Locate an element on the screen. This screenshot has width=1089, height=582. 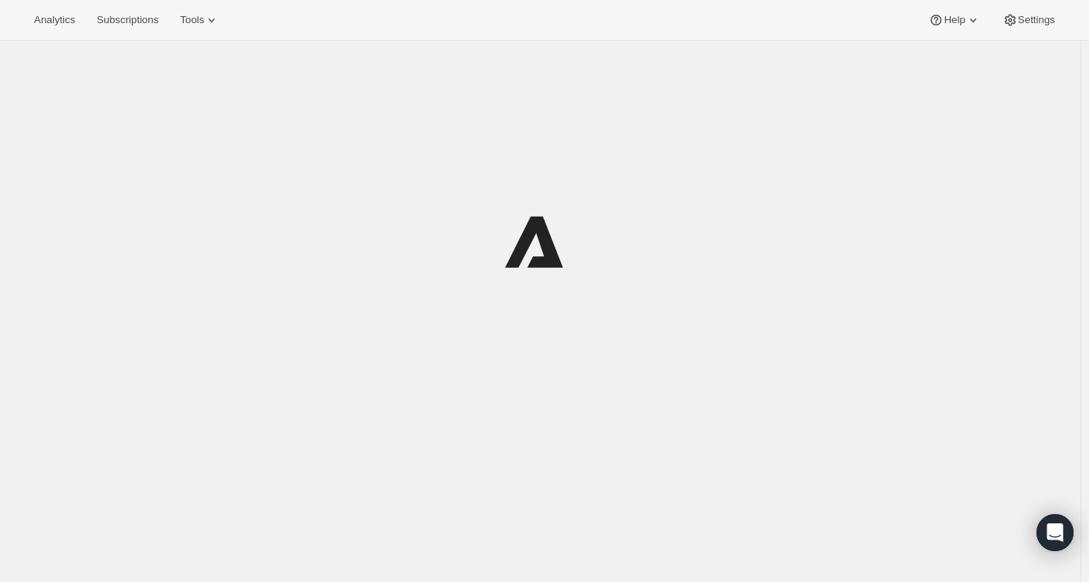
button: Analytics is located at coordinates (54, 20).